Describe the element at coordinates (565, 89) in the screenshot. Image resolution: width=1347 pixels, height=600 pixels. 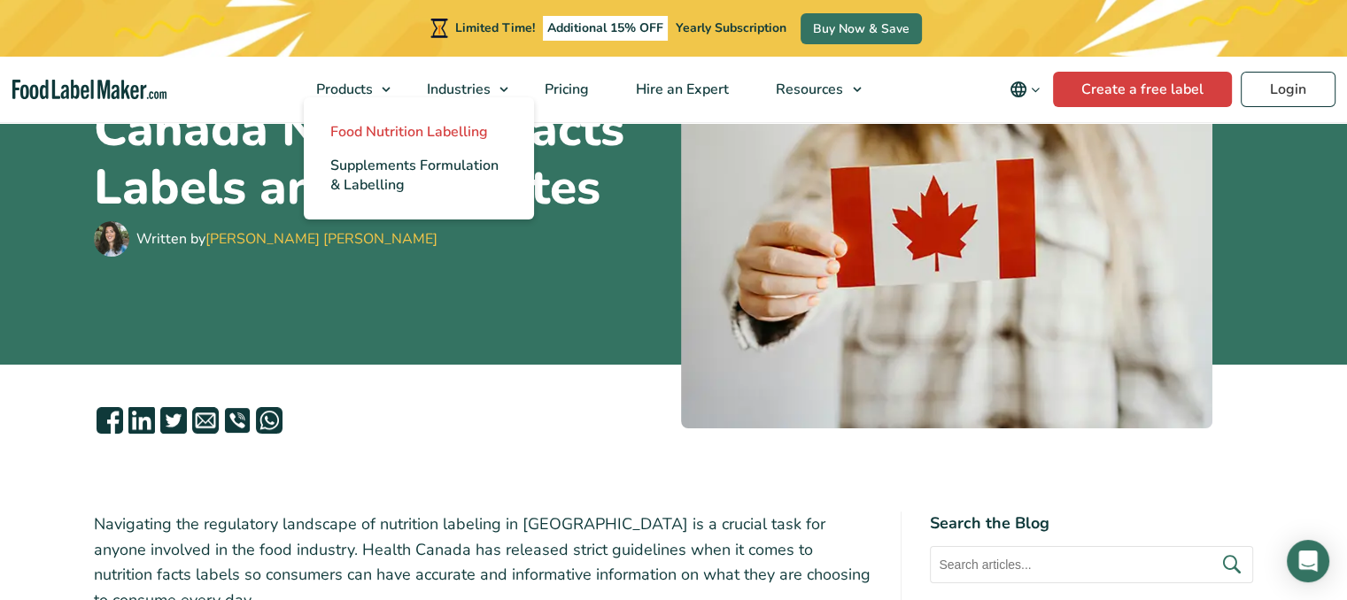
I see `span: Pricing` at that location.